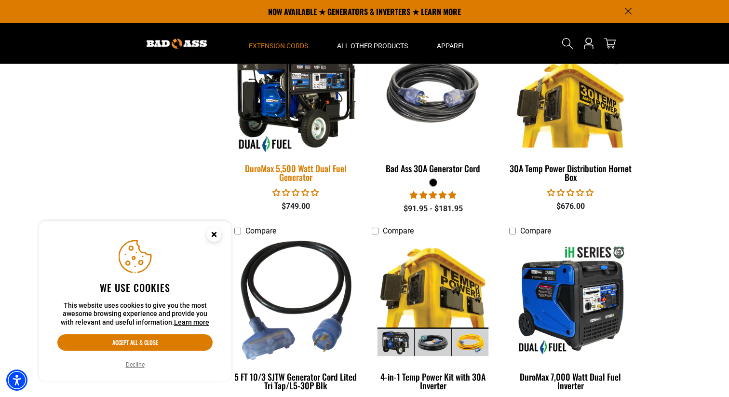  Describe the element at coordinates (372, 46) in the screenshot. I see `span: All Other Products` at that location.